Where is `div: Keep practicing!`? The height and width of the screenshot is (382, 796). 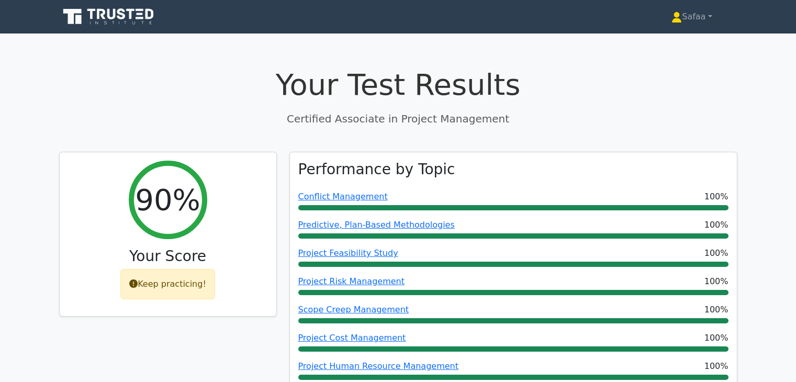 div: Keep practicing! is located at coordinates (168, 284).